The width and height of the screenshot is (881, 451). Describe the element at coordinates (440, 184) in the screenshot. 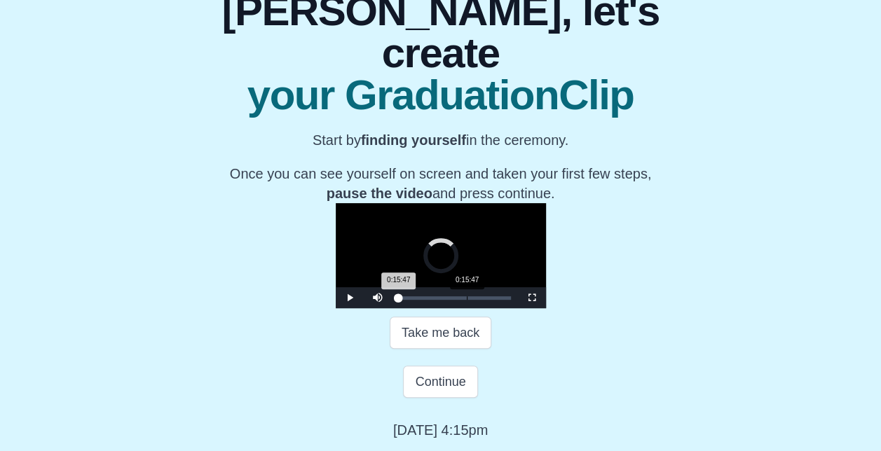

I see `p: Once you can see yourself on screen and taken your first few steps, and press continue.` at that location.